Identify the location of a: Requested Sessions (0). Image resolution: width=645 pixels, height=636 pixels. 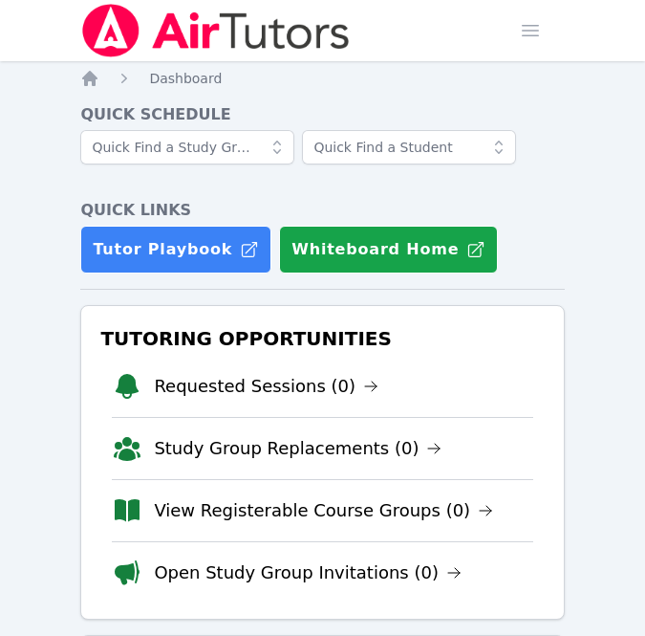
(266, 386).